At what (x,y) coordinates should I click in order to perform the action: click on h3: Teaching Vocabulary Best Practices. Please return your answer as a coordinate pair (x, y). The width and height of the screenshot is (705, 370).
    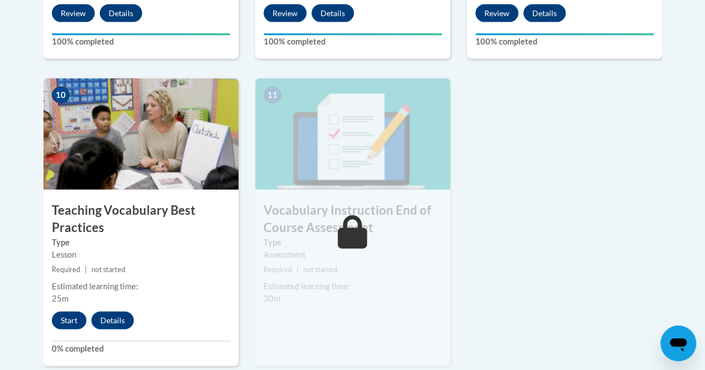
    Looking at the image, I should click on (141, 219).